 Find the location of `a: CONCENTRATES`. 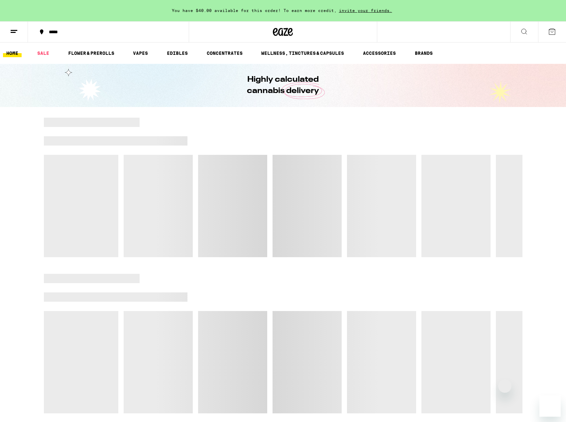

a: CONCENTRATES is located at coordinates (225, 53).